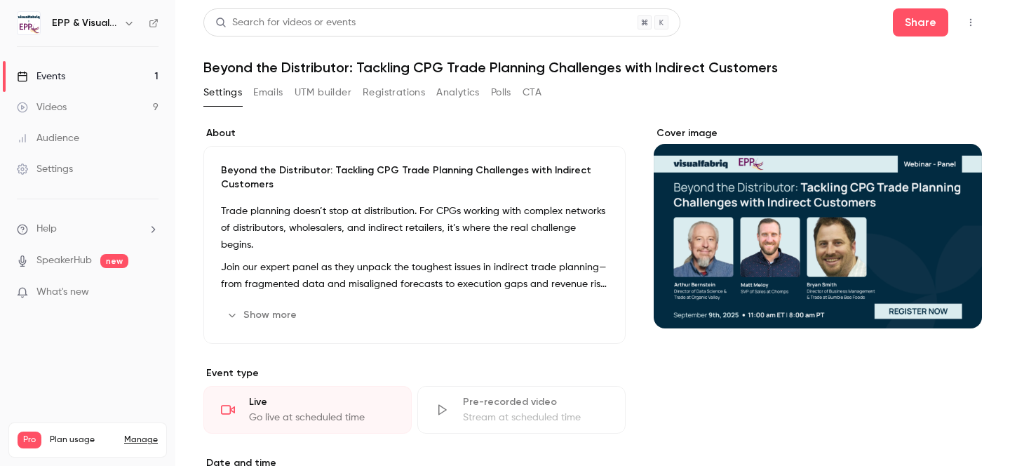  I want to click on button: Share, so click(921, 22).